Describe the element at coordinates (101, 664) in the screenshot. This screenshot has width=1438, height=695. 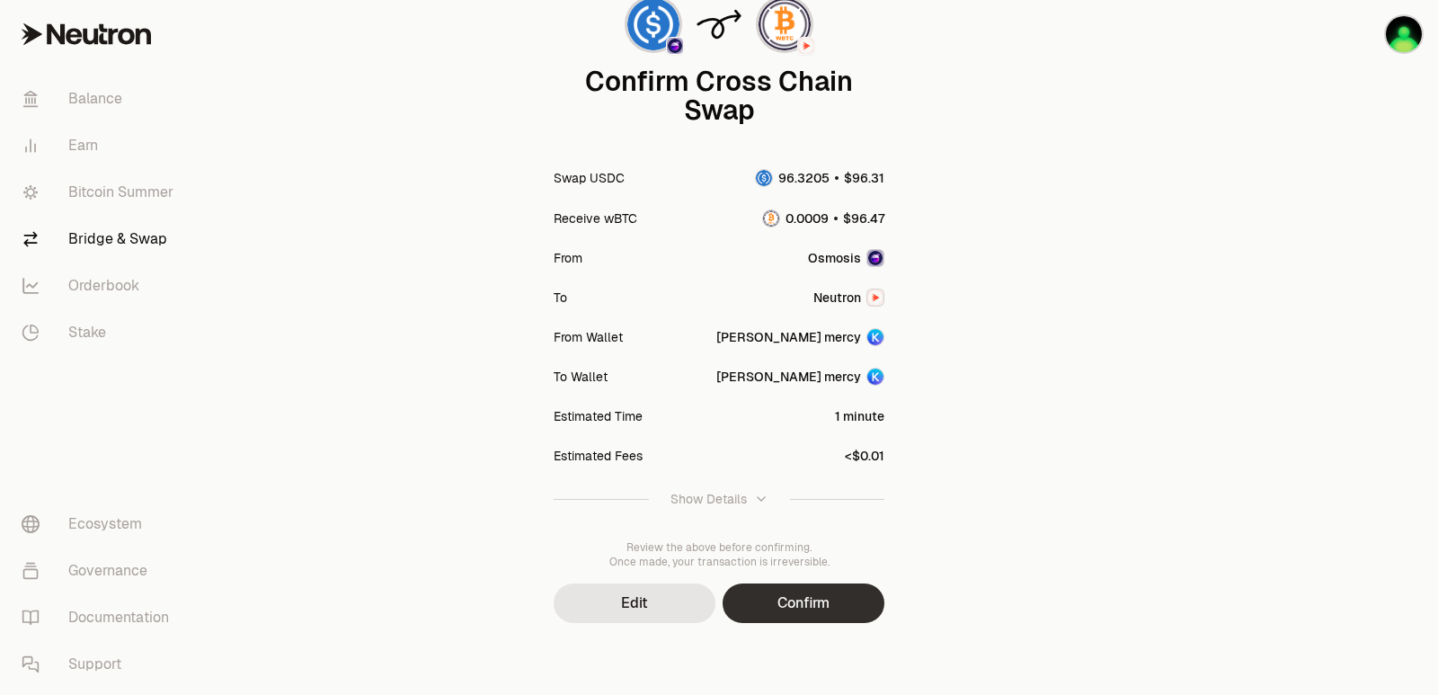
I see `a: Support` at that location.